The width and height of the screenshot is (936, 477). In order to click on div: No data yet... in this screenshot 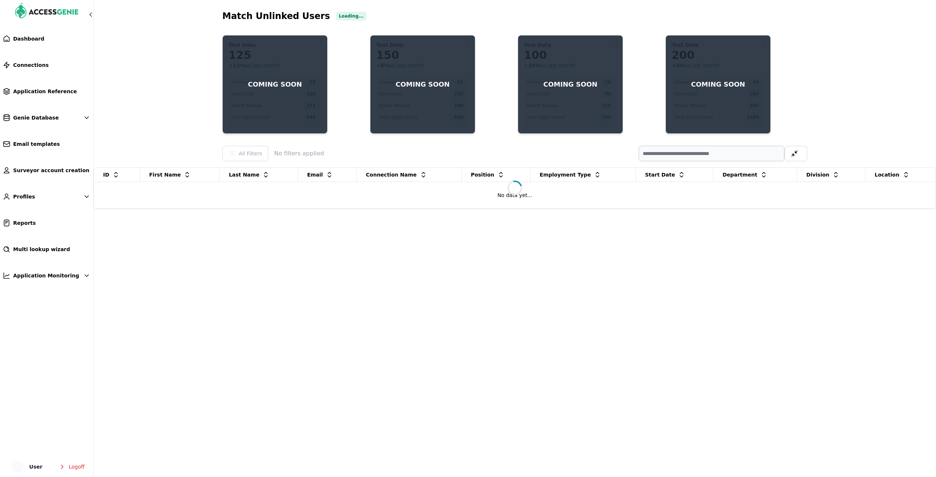, I will do `click(515, 195)`.